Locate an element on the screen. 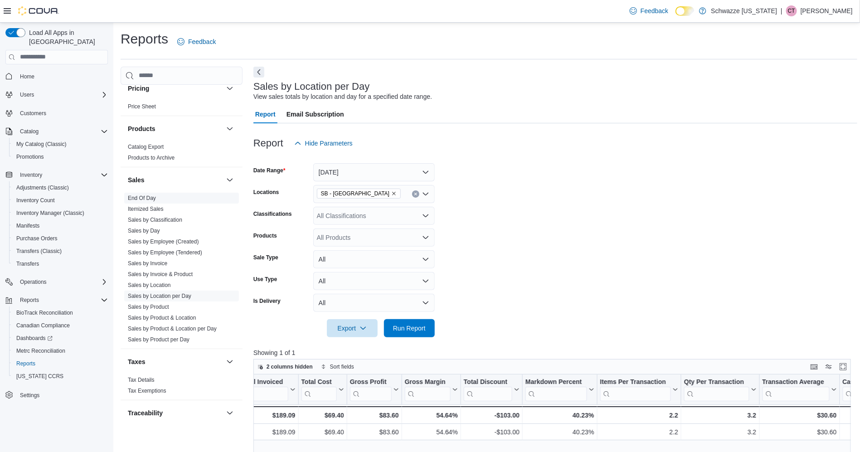 This screenshot has height=452, width=860. button: All is located at coordinates (374, 303).